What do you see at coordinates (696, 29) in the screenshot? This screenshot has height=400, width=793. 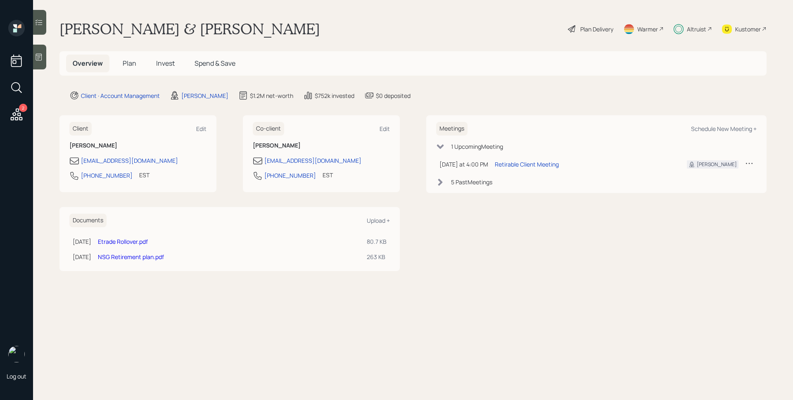 I see `div: Altruist` at bounding box center [696, 29].